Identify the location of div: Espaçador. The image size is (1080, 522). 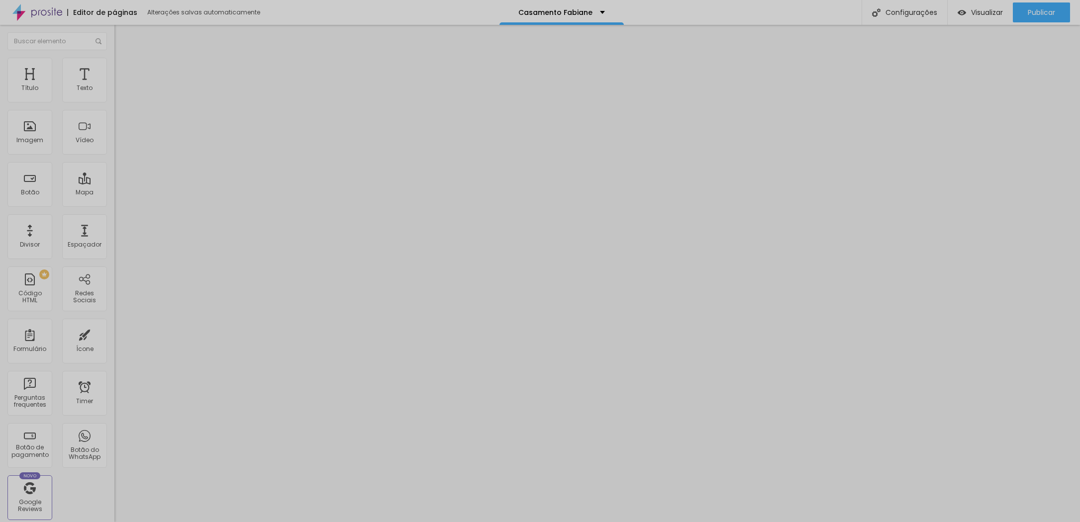
(85, 245).